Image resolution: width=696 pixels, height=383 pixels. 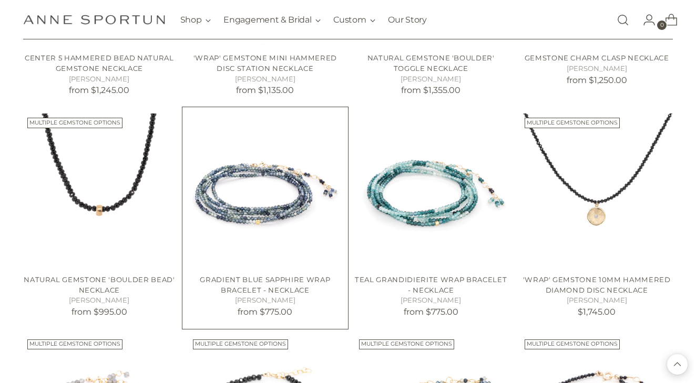 I want to click on a: 'Wrap' Gemstone Mini Hammered Disc Station Necklace, so click(x=265, y=63).